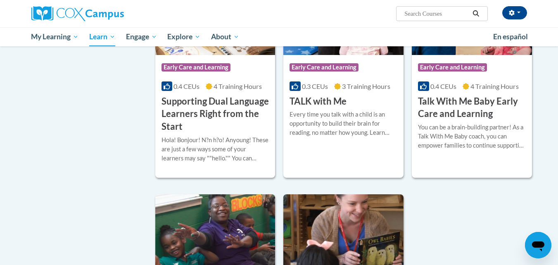 This screenshot has width=558, height=265. What do you see at coordinates (184, 37) in the screenshot?
I see `span: Explore` at bounding box center [184, 37].